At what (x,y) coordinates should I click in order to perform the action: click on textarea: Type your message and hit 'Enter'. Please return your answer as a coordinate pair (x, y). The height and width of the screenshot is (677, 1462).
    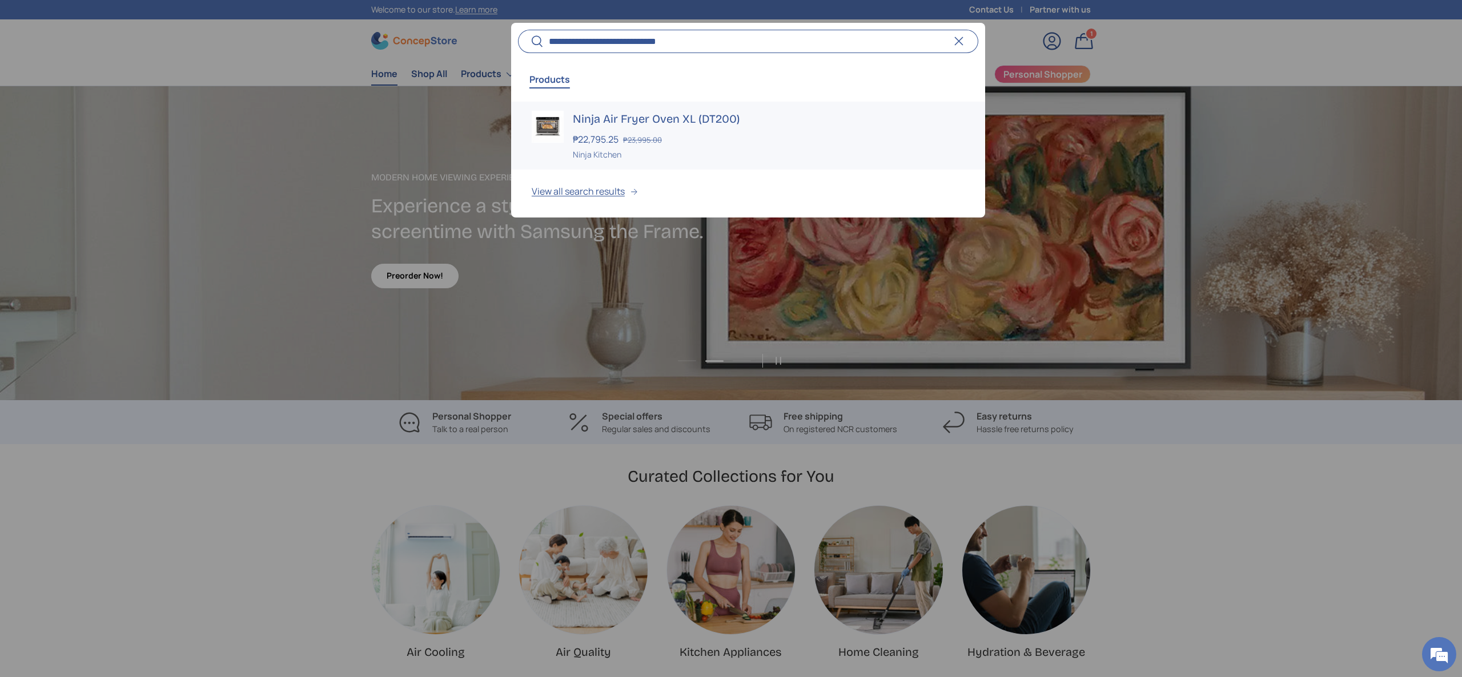
    Looking at the image, I should click on (111, 332).